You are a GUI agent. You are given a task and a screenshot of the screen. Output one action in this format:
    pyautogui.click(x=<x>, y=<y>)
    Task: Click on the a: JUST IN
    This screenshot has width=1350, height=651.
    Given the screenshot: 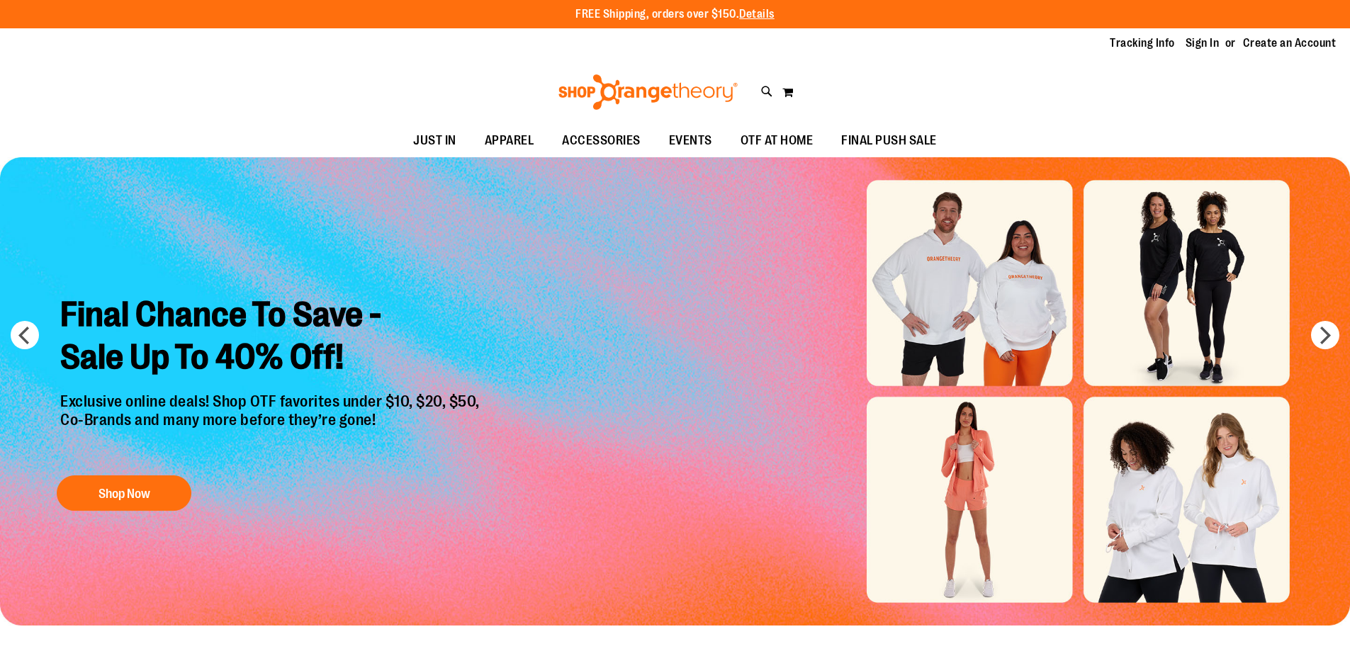 What is the action you would take?
    pyautogui.click(x=434, y=141)
    